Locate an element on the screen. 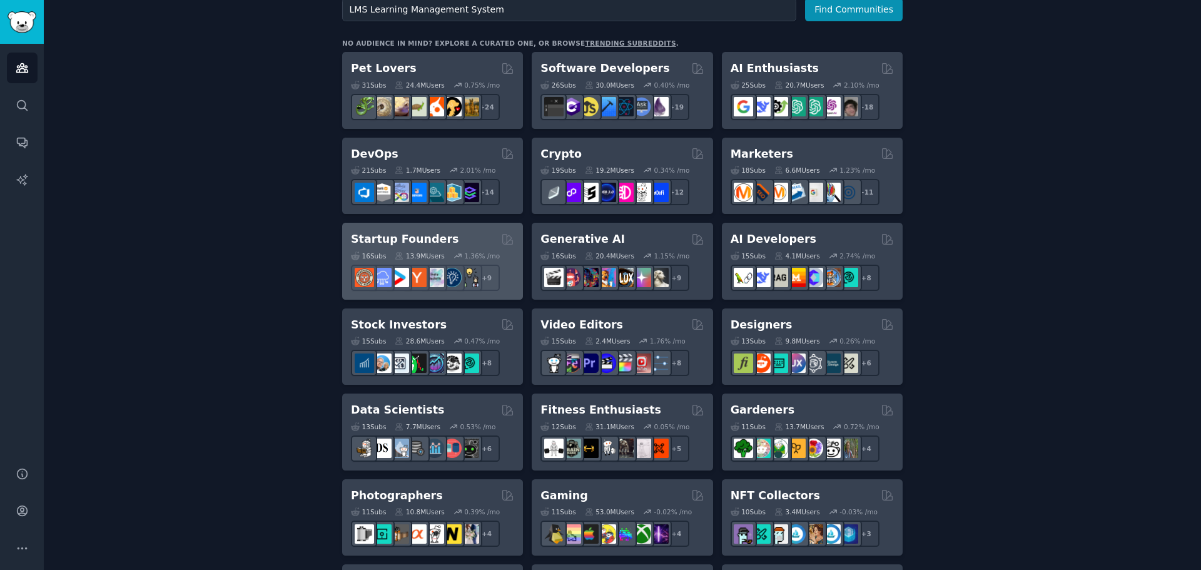 The image size is (1201, 570). img: finalcutpro is located at coordinates (624, 363).